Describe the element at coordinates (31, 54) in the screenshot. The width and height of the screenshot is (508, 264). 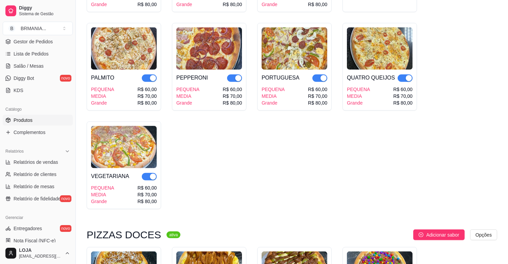
I see `span: Lista de Pedidos` at that location.